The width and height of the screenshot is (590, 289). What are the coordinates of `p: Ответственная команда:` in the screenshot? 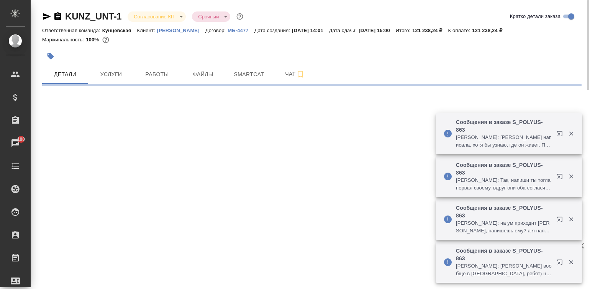 It's located at (72, 30).